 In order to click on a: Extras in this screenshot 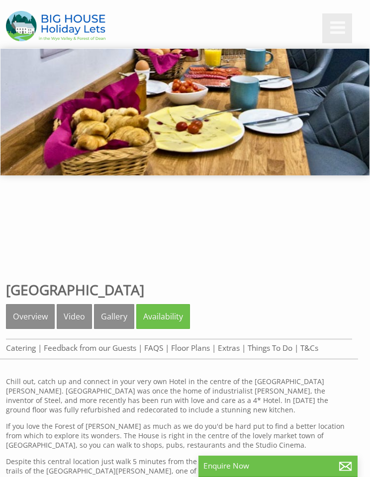, I will do `click(229, 348)`.